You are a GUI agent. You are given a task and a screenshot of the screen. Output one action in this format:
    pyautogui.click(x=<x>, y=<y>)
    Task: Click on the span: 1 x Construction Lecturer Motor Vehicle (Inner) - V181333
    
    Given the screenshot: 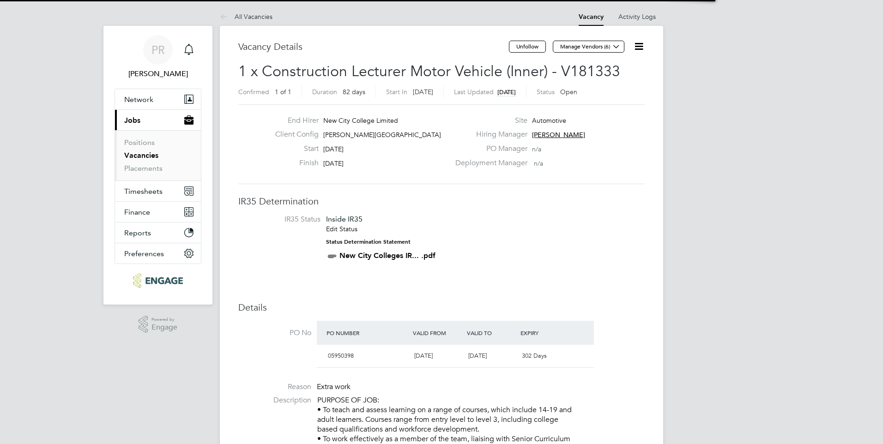 What is the action you would take?
    pyautogui.click(x=429, y=71)
    